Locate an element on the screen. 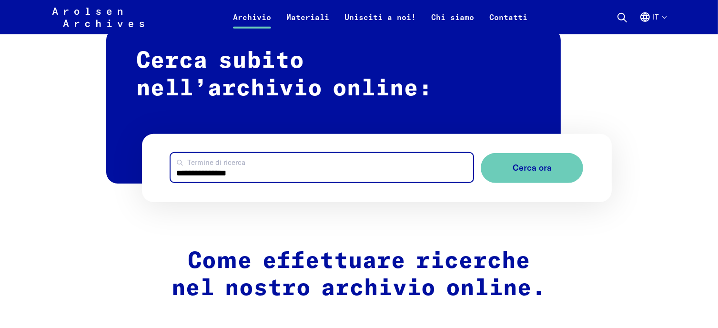 This screenshot has width=718, height=328. a: Archivio is located at coordinates (252, 23).